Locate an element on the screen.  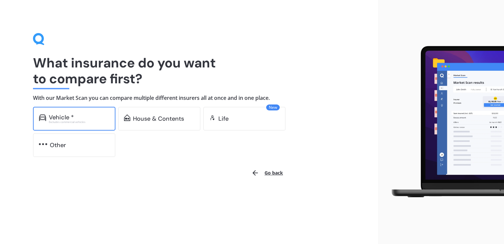
div: Vehicle * is located at coordinates (61, 117).